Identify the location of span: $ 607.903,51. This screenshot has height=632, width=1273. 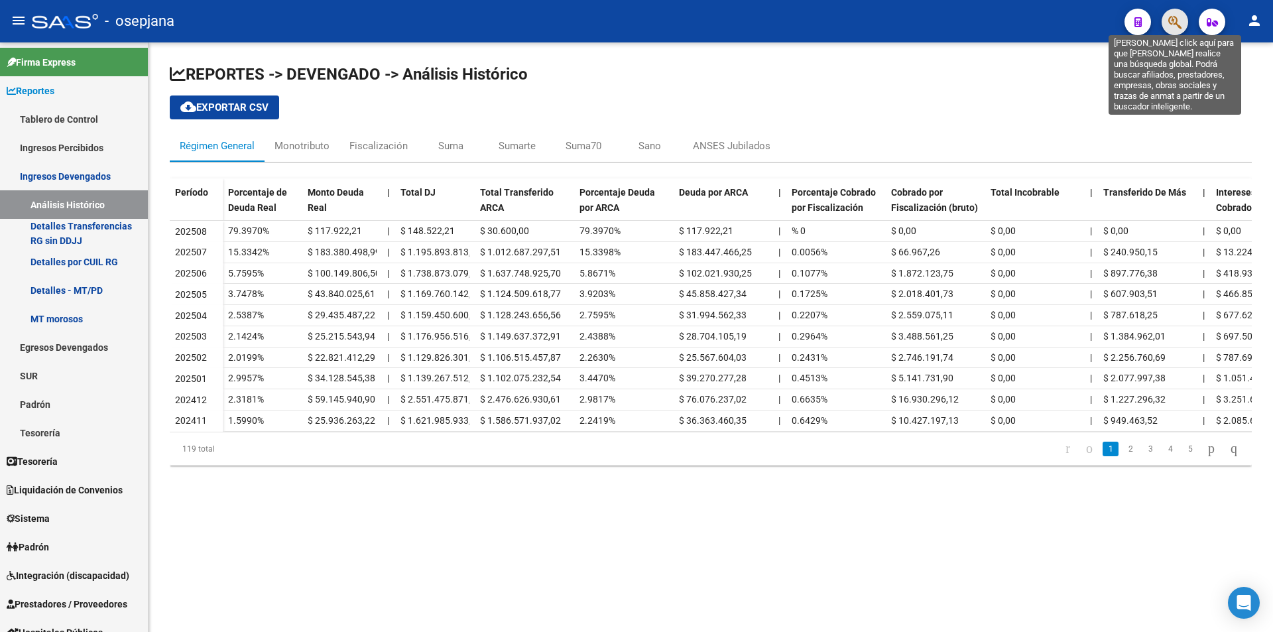
(1130, 294).